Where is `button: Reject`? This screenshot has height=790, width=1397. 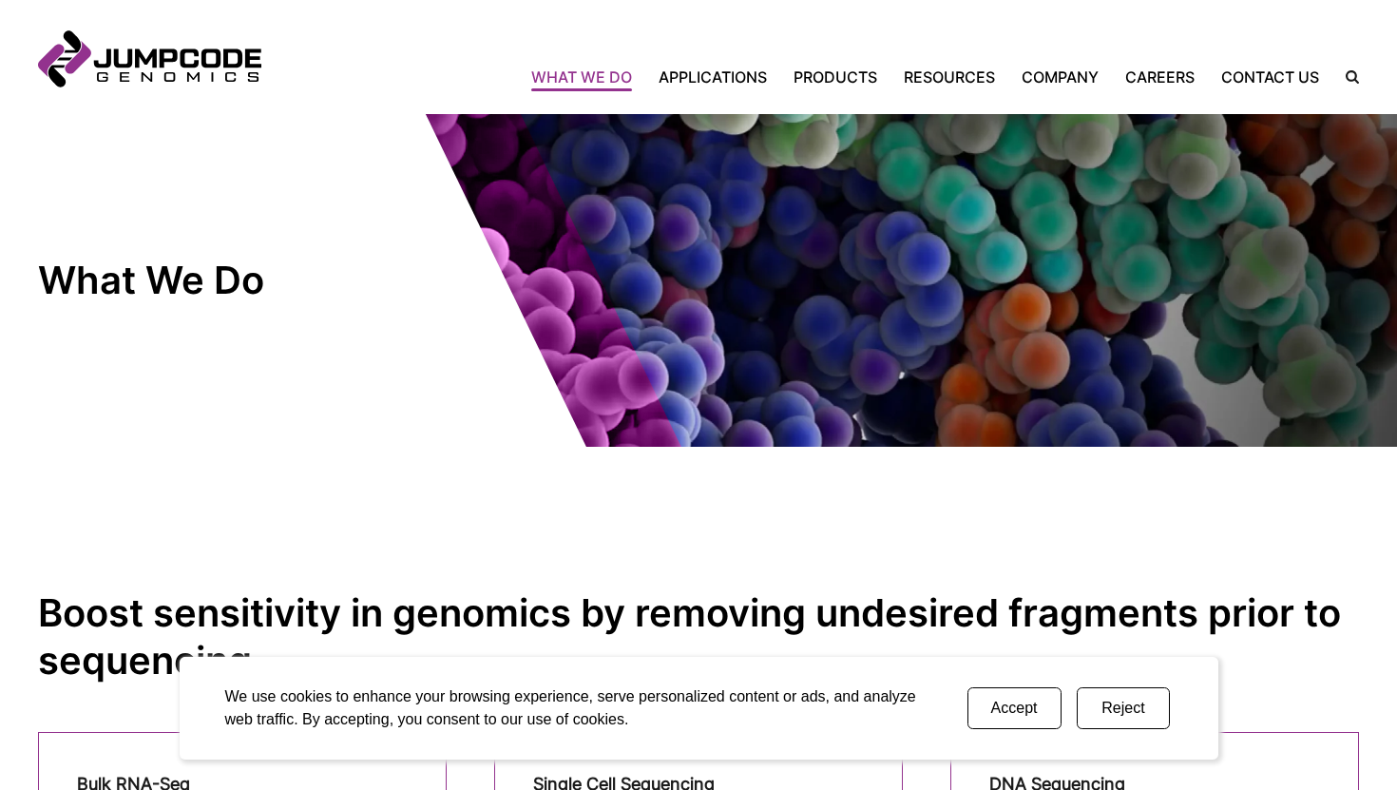
button: Reject is located at coordinates (1124, 708).